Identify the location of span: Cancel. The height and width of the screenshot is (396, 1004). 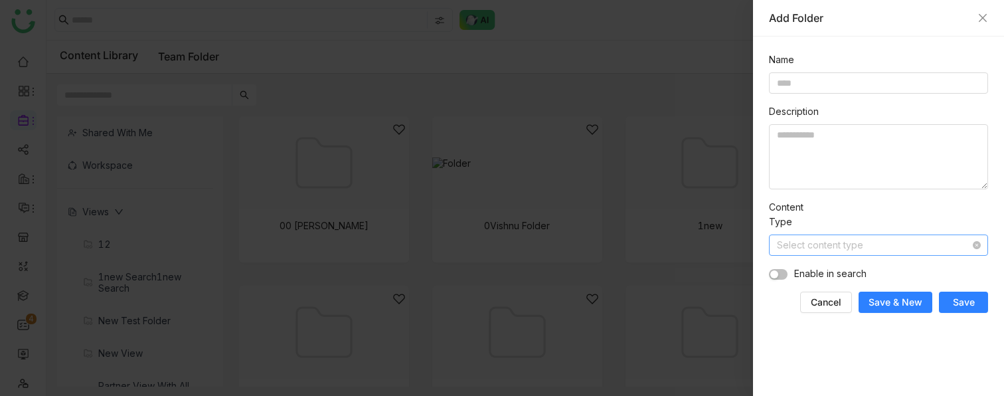
(826, 302).